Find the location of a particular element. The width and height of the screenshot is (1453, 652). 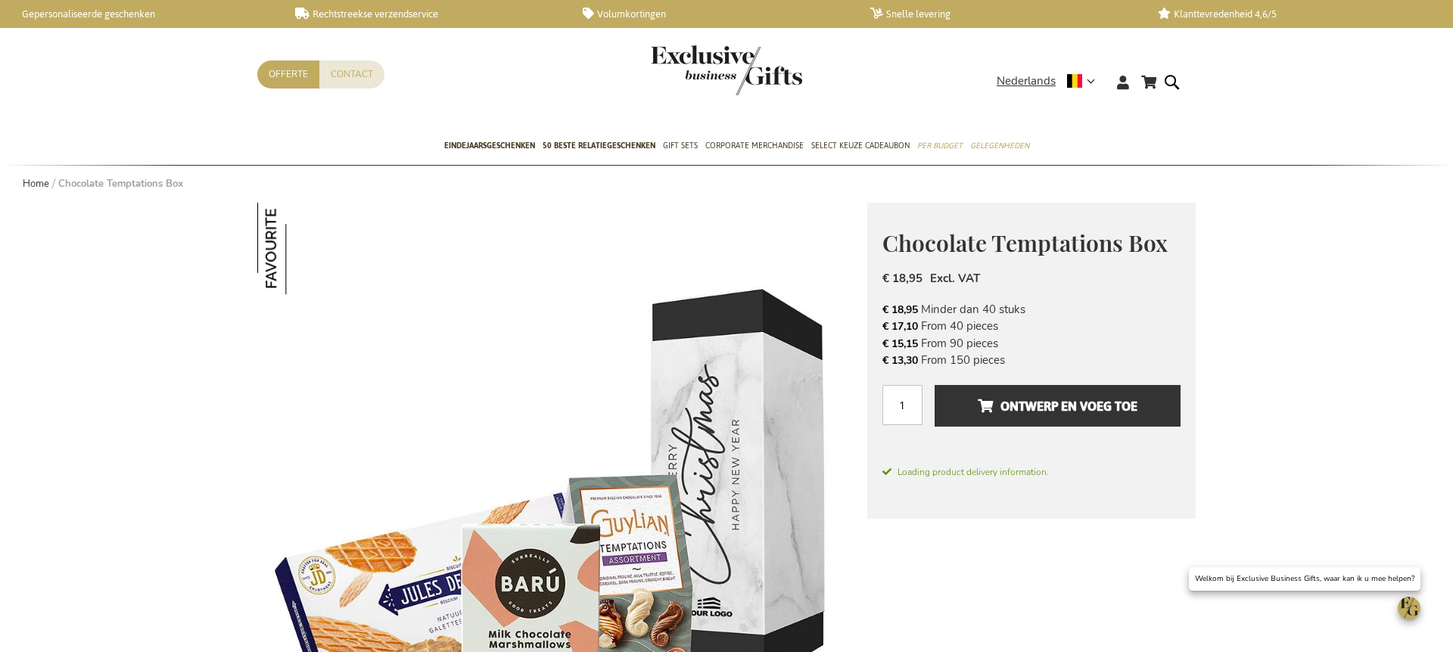

a: Klanttevredenheid 4,6/5 is located at coordinates (1289, 14).